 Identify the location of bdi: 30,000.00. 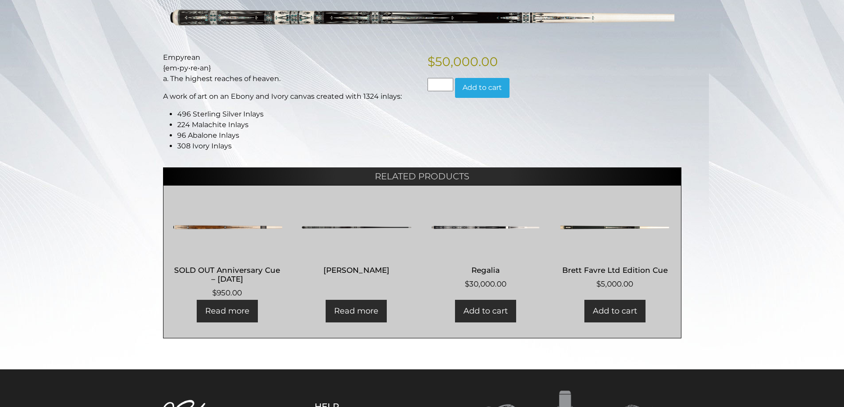
(485, 284).